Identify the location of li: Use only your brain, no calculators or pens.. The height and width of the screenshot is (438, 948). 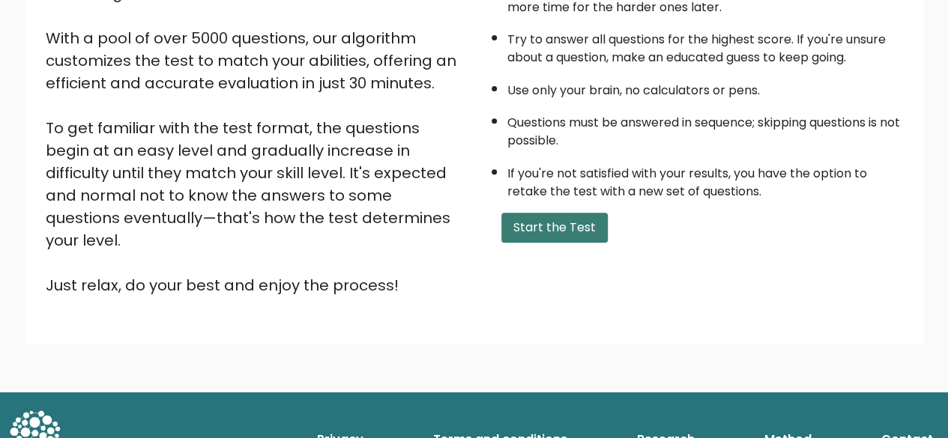
(705, 87).